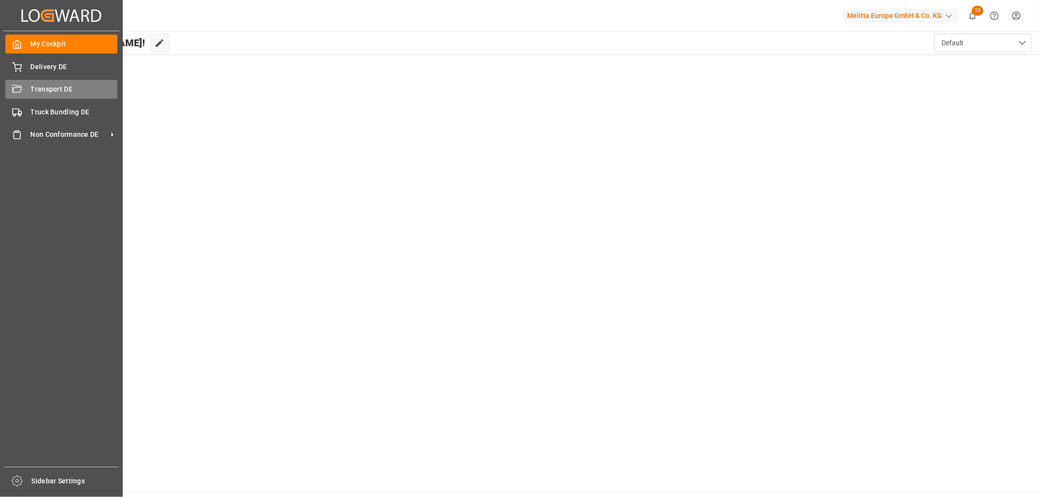  I want to click on button: open menu, so click(983, 43).